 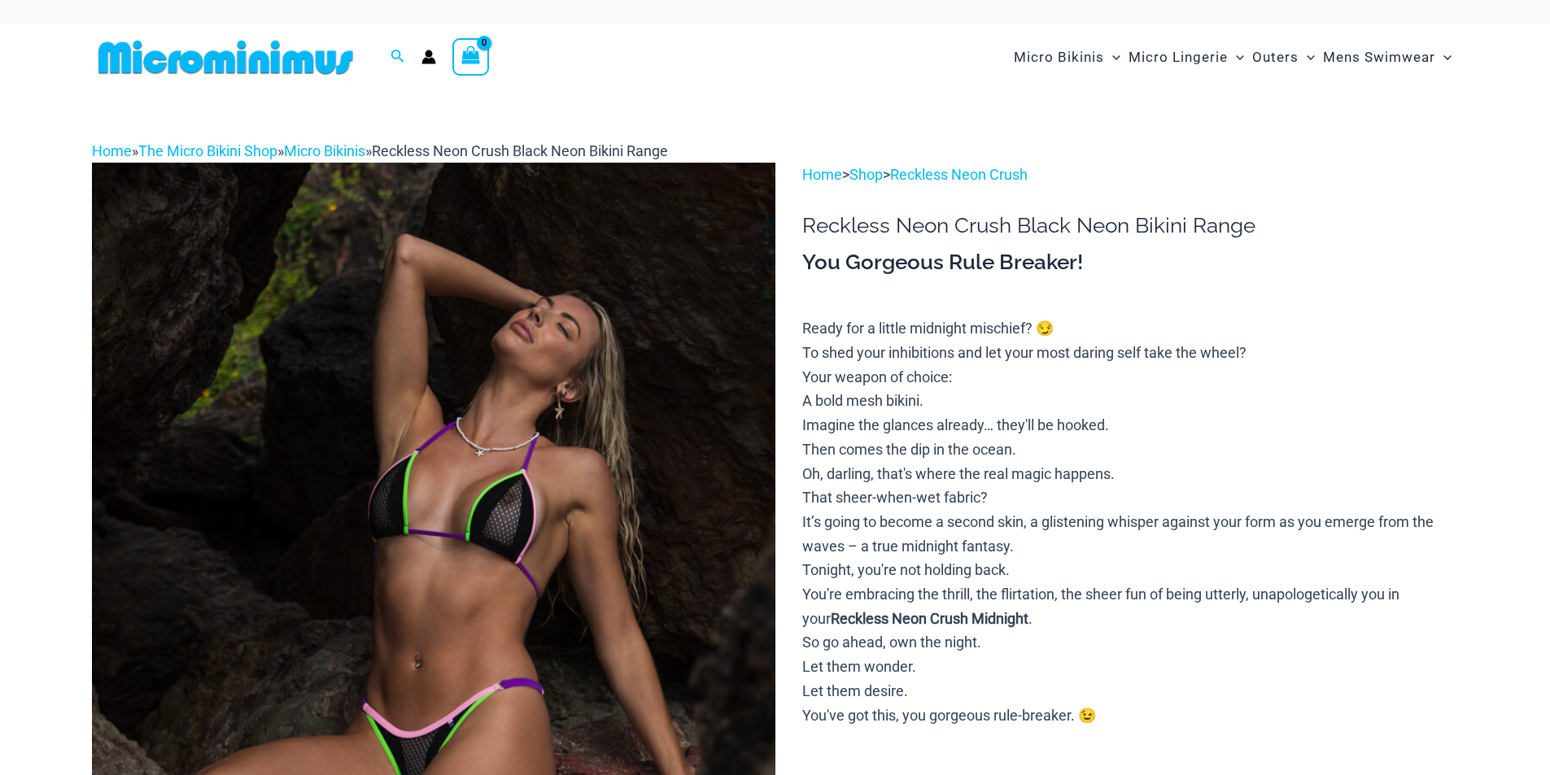 I want to click on nav: Site Navigation, so click(x=1232, y=57).